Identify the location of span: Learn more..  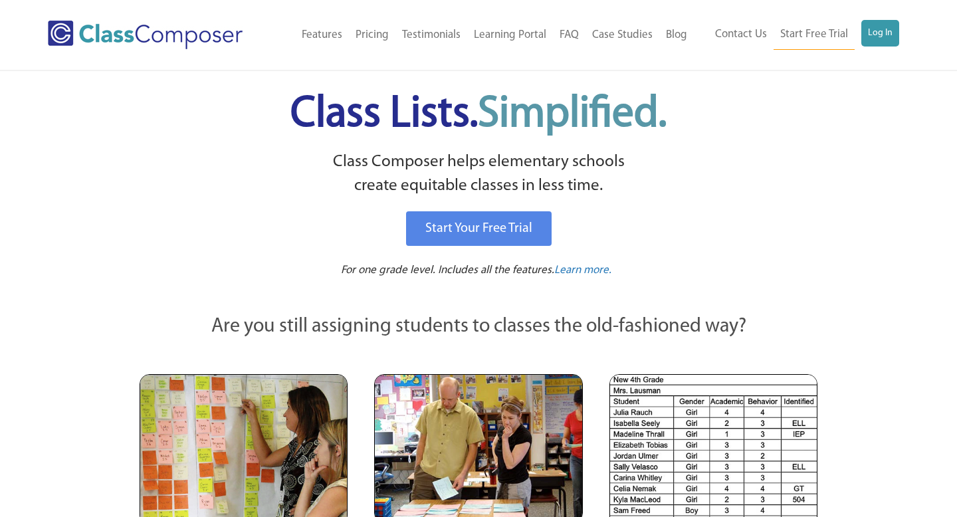
(583, 270).